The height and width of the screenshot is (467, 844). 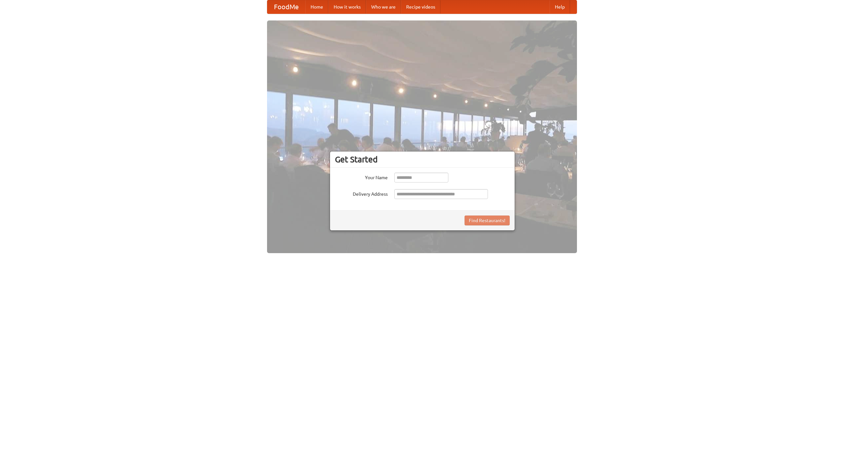 What do you see at coordinates (421, 7) in the screenshot?
I see `a: Recipe videos` at bounding box center [421, 7].